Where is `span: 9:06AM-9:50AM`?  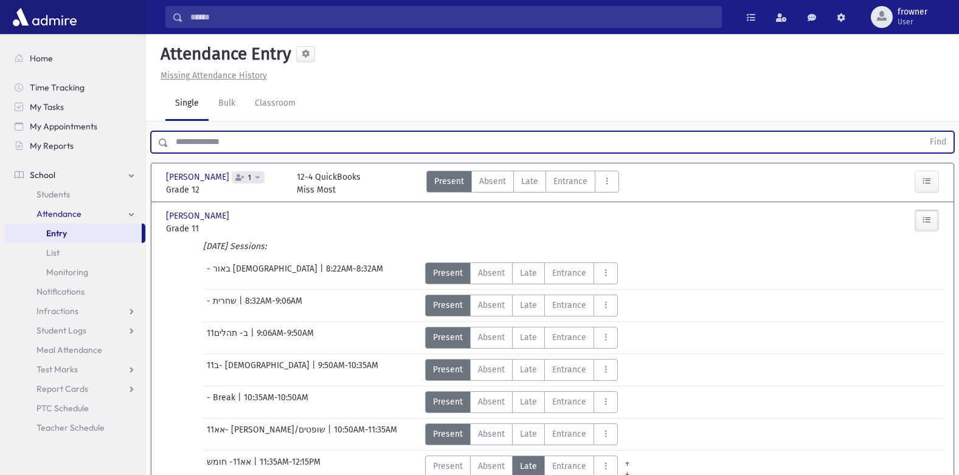
span: 9:06AM-9:50AM is located at coordinates (285, 338).